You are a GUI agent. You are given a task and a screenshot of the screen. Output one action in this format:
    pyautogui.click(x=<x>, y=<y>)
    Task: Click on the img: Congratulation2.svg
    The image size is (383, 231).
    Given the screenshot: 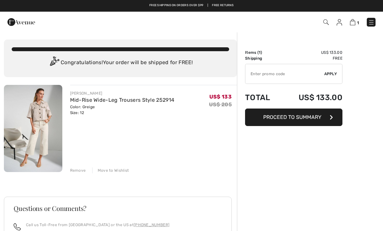 What is the action you would take?
    pyautogui.click(x=54, y=63)
    